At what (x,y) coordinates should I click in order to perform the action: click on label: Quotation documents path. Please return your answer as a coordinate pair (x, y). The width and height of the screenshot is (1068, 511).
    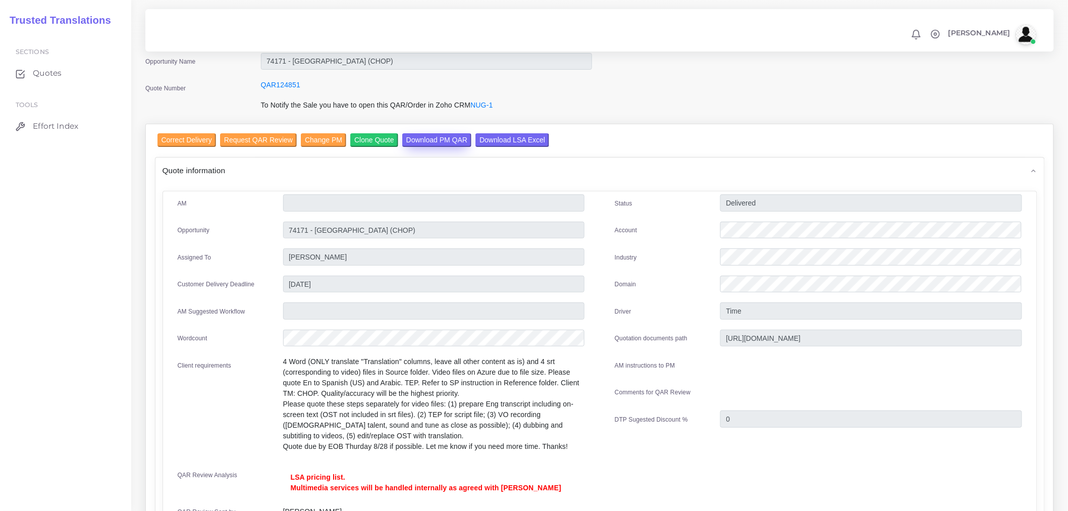
    Looking at the image, I should click on (651, 338).